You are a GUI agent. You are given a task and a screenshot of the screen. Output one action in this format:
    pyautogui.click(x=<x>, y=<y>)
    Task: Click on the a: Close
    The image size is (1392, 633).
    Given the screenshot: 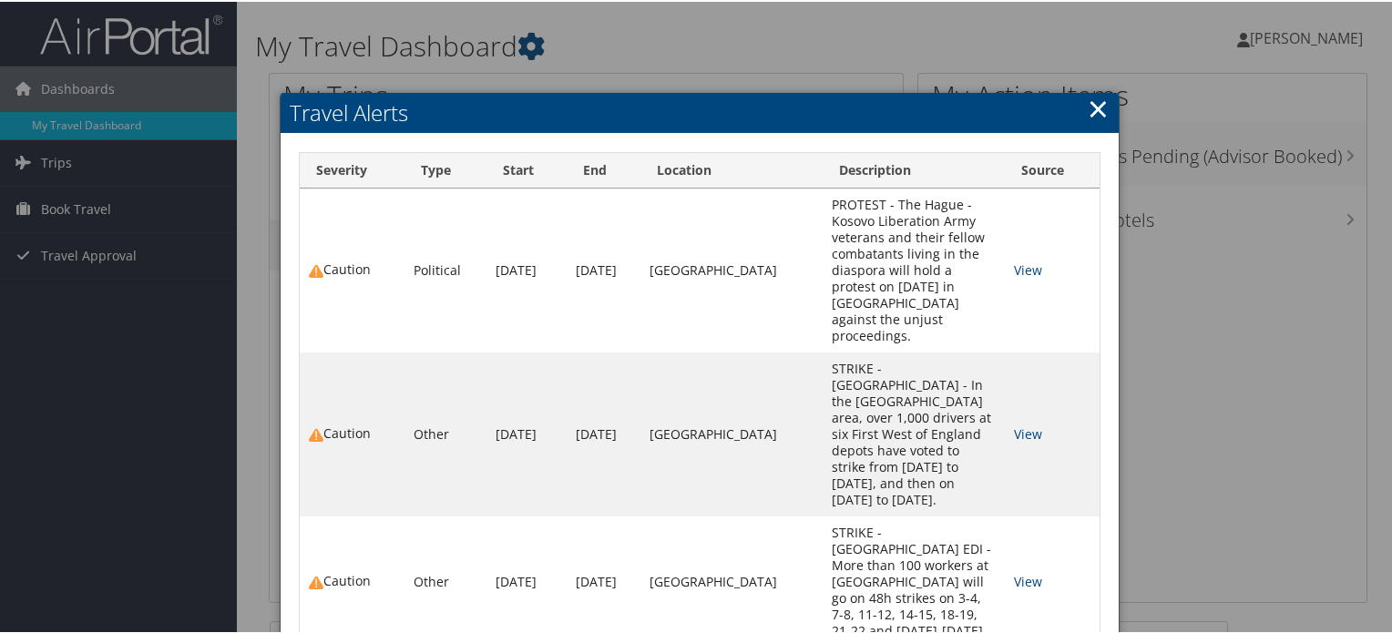 What is the action you would take?
    pyautogui.click(x=1098, y=107)
    